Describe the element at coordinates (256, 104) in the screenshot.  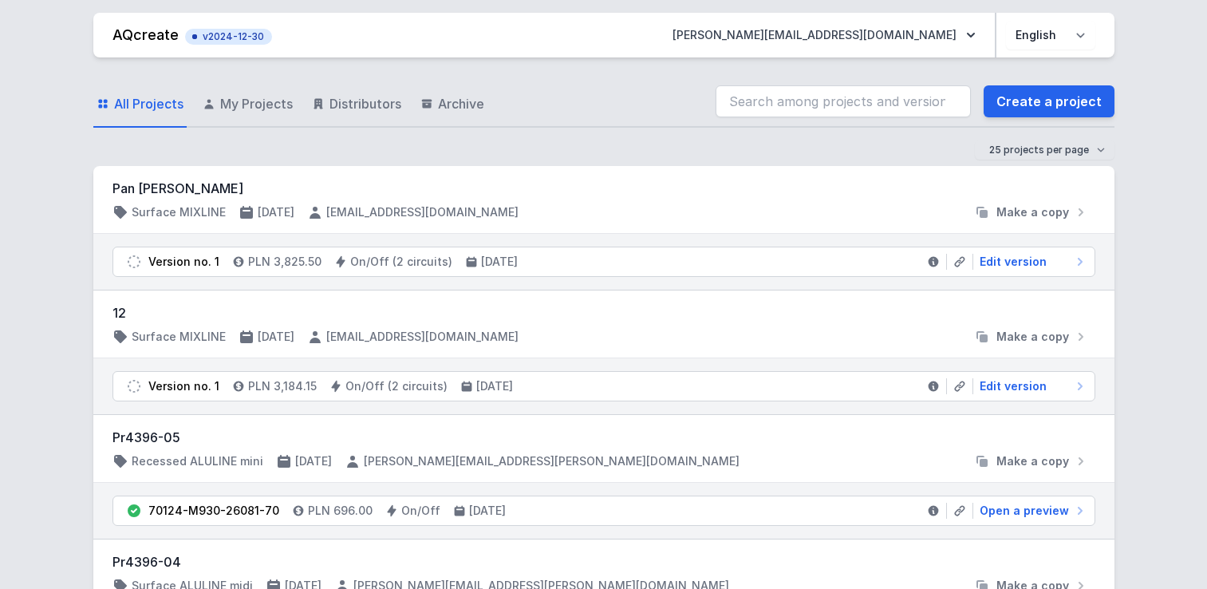
I see `span: My Projects` at that location.